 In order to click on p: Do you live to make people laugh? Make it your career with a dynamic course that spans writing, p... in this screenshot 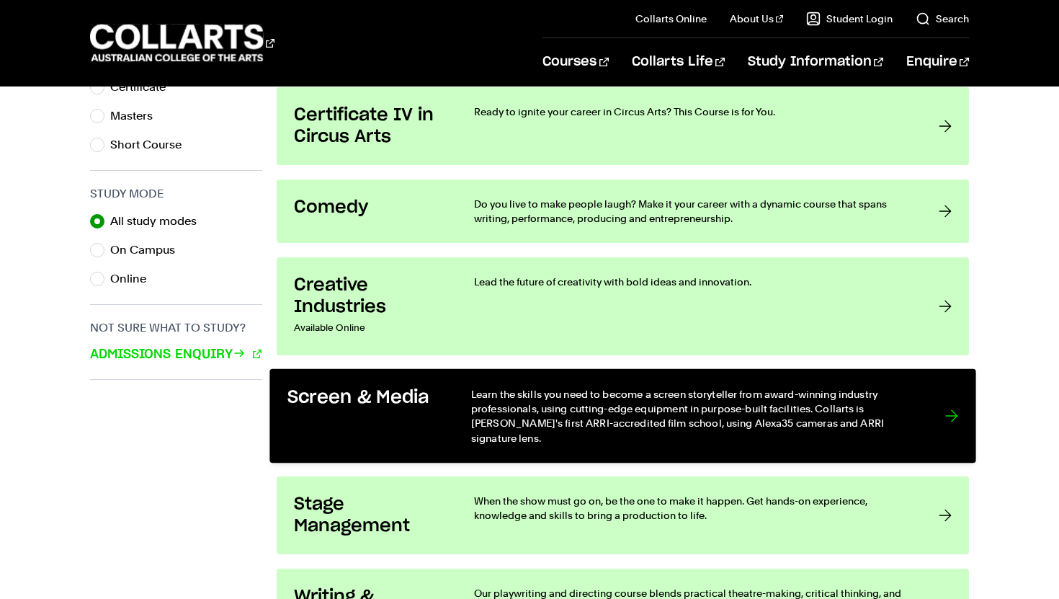, I will do `click(692, 211)`.